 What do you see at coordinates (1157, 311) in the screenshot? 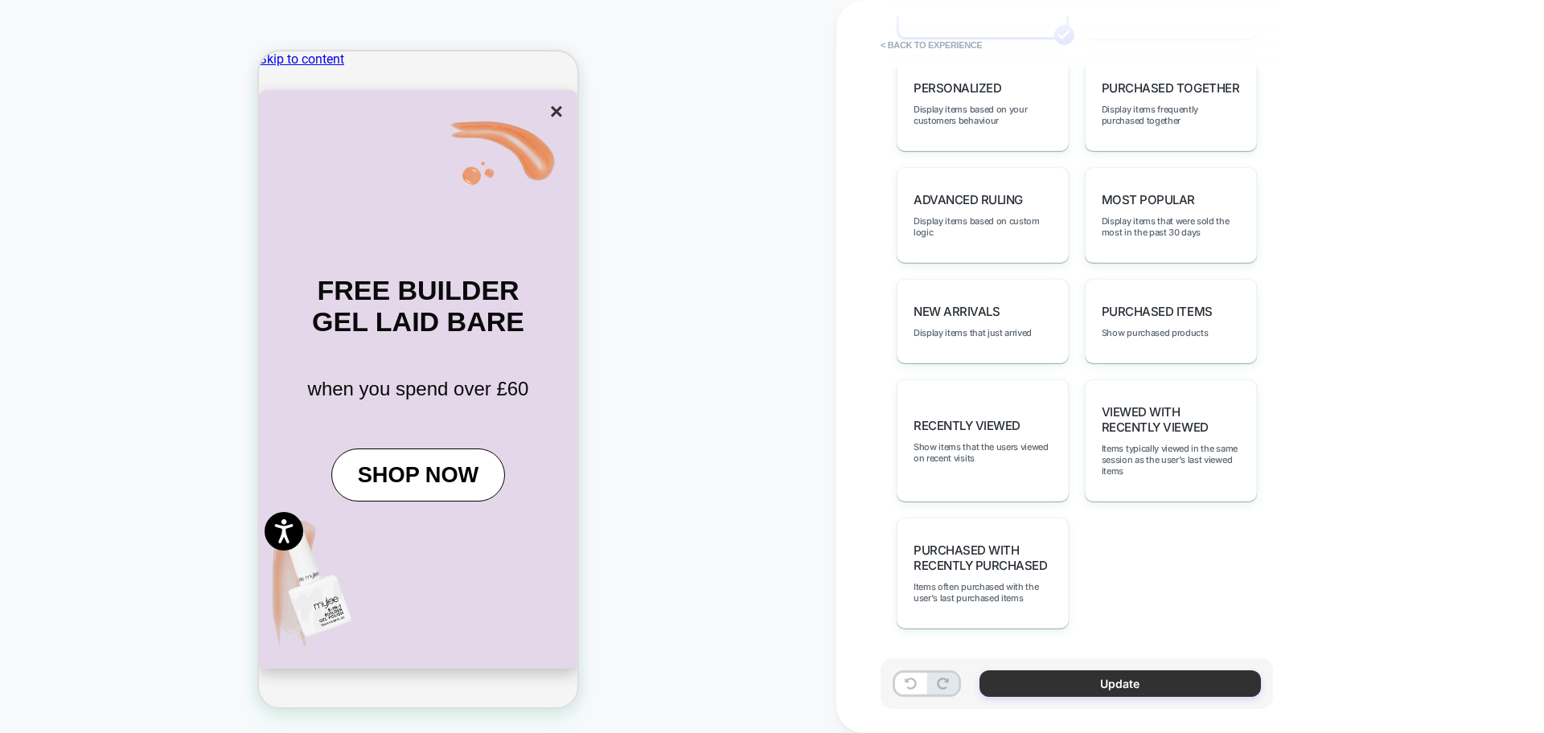
I see `span: Purchased Items` at bounding box center [1157, 311].